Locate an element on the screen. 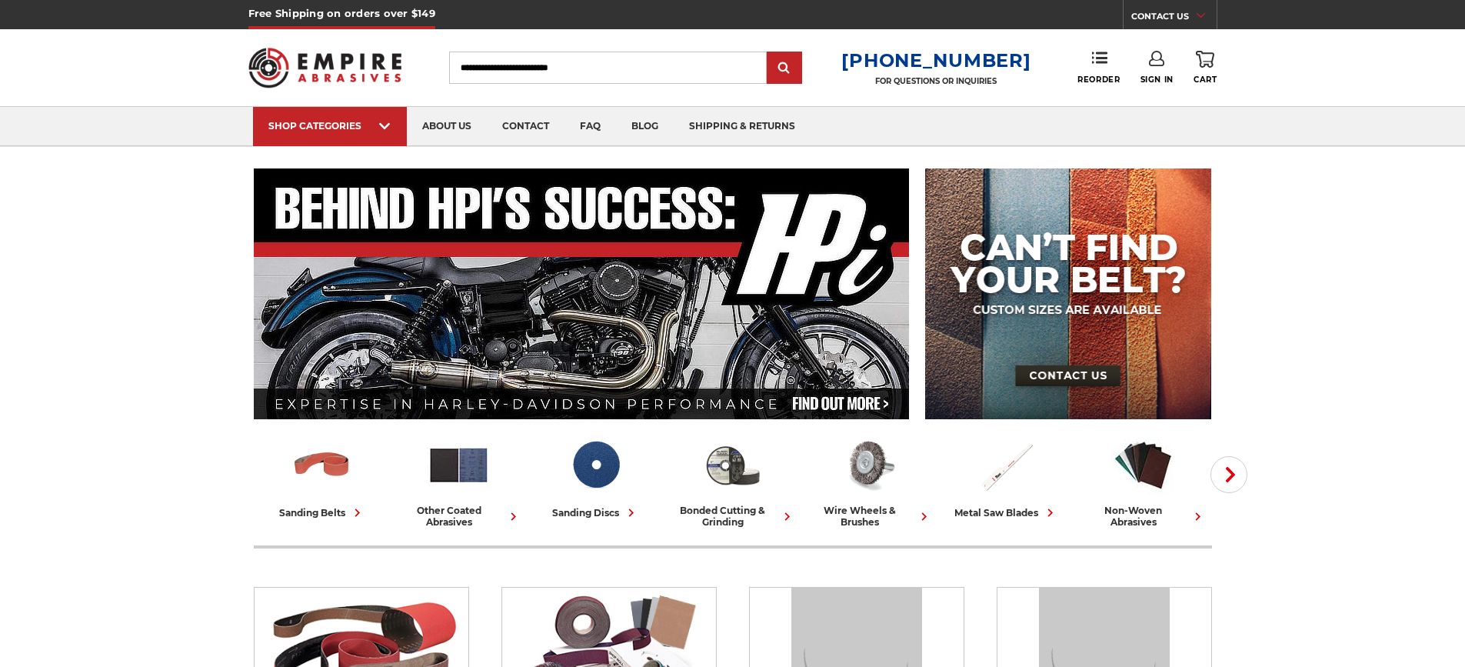  a: Reorder is located at coordinates (1098, 67).